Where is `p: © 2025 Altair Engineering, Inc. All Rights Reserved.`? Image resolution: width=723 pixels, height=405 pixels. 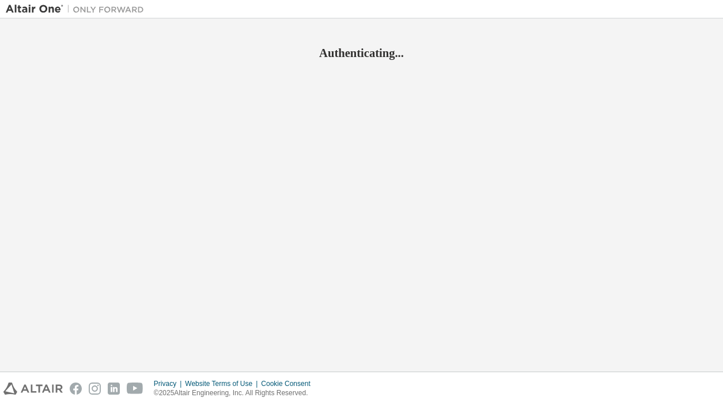 p: © 2025 Altair Engineering, Inc. All Rights Reserved. is located at coordinates (236, 393).